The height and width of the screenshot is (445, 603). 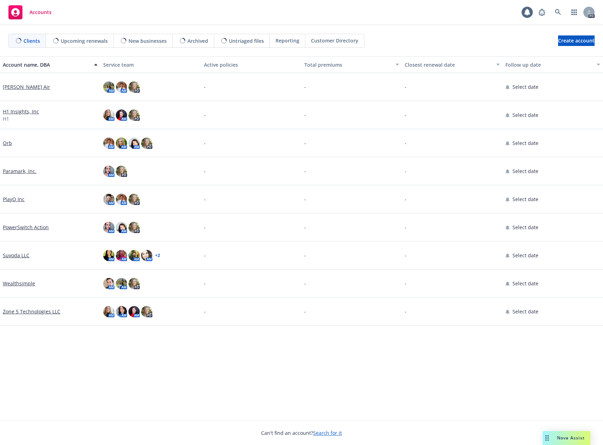 What do you see at coordinates (571, 438) in the screenshot?
I see `span: Nova Assist` at bounding box center [571, 438].